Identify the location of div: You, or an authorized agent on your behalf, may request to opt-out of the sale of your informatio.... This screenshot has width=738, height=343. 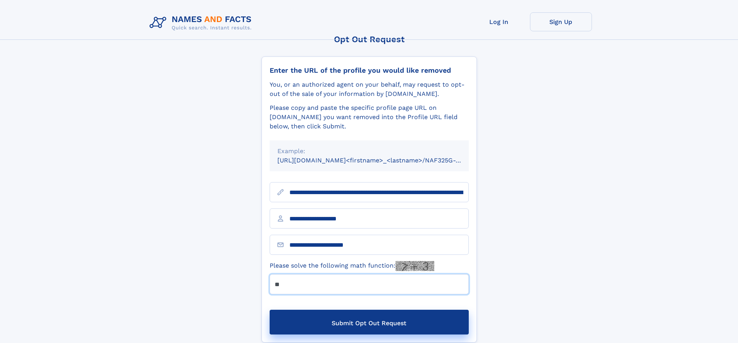
(369, 89).